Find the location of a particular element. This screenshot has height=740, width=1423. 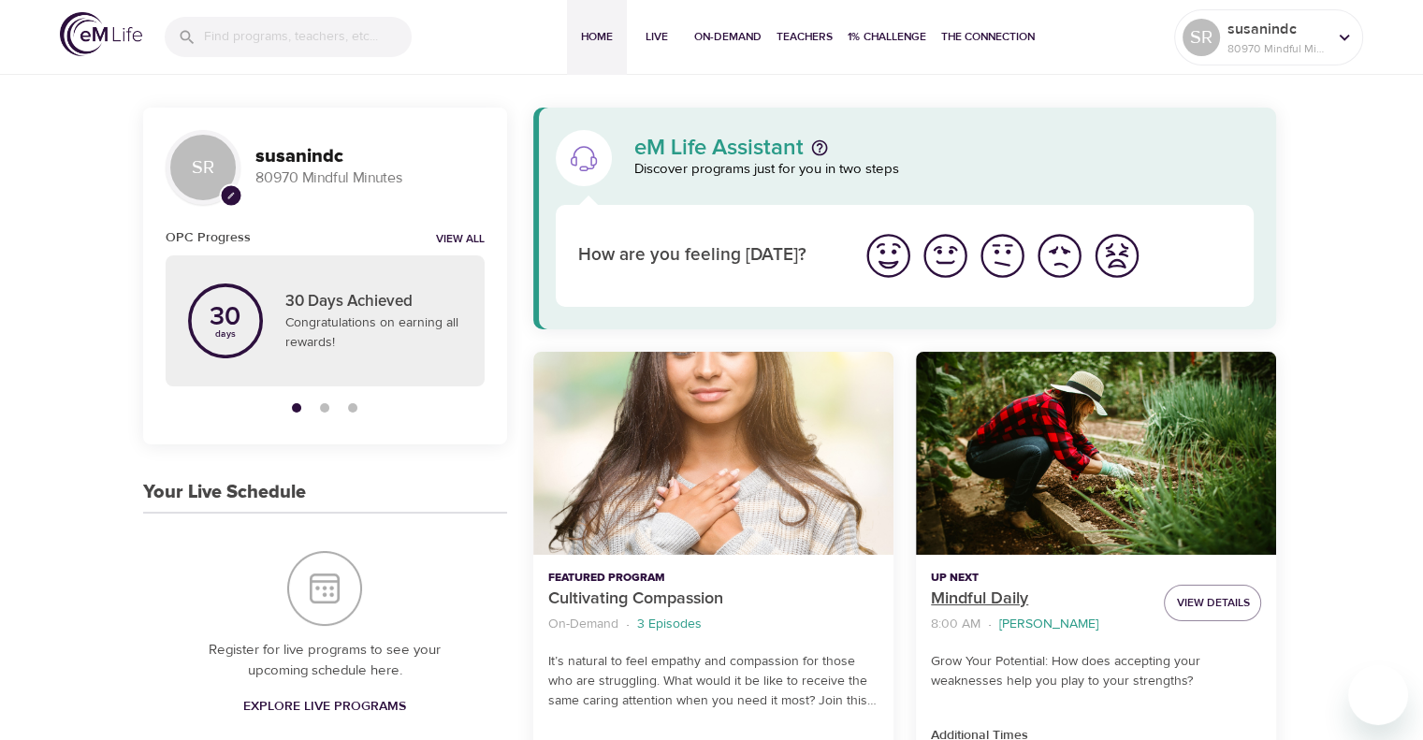

span: Home is located at coordinates (597, 36).